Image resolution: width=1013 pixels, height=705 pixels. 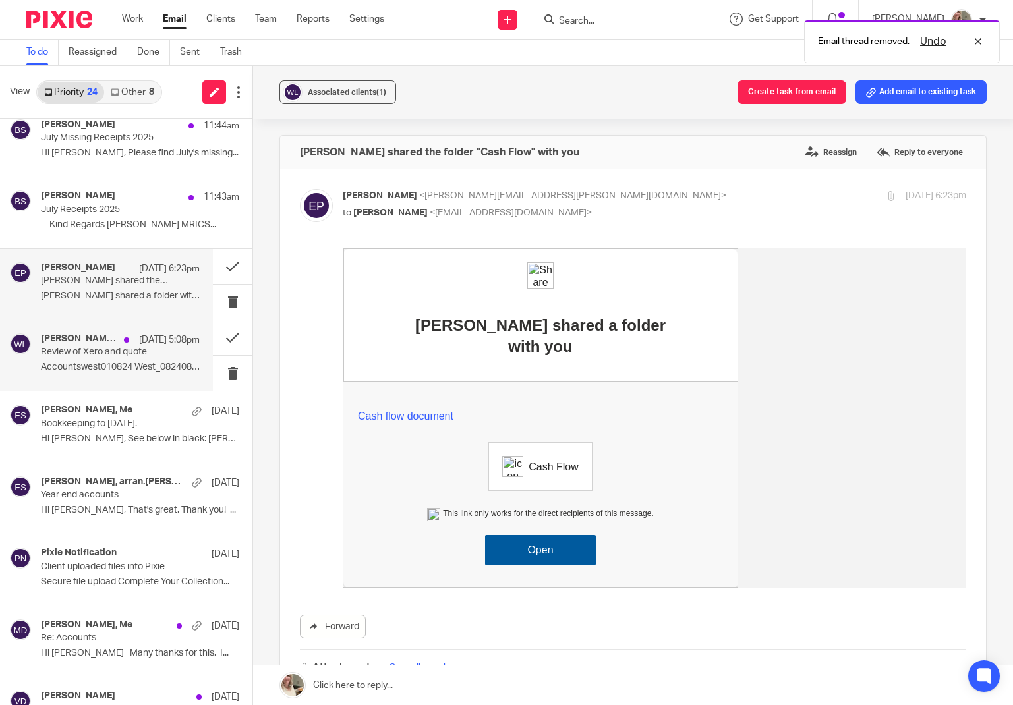 What do you see at coordinates (266, 19) in the screenshot?
I see `a: Team` at bounding box center [266, 19].